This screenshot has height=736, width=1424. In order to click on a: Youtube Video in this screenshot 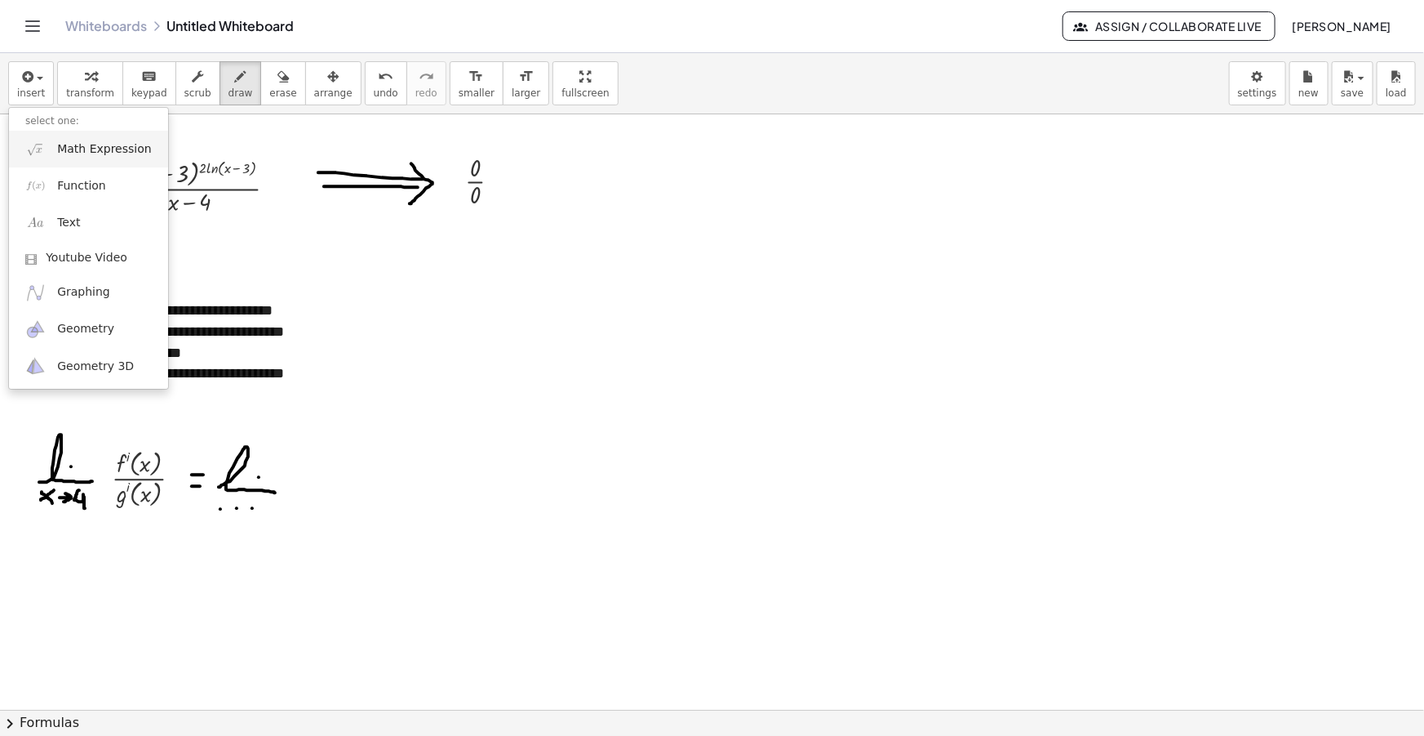, I will do `click(88, 258)`.